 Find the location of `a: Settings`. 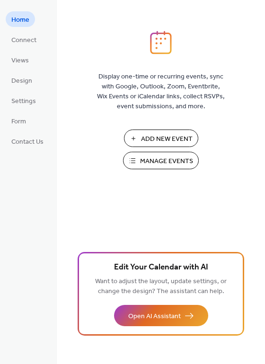

a: Settings is located at coordinates (24, 100).